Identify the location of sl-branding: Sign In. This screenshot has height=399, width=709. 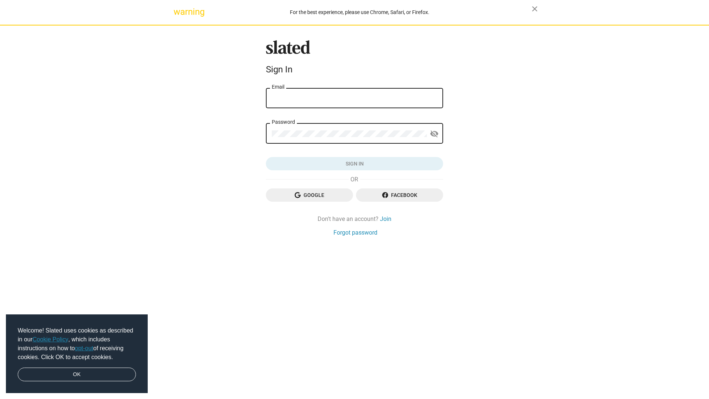
(355, 59).